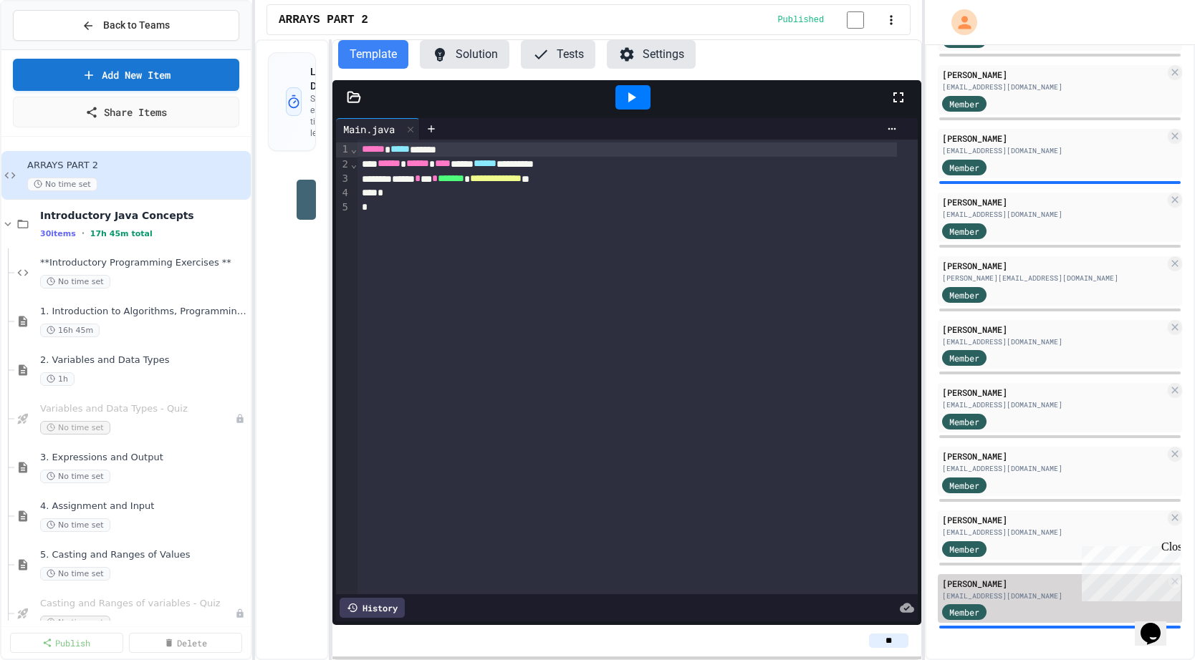 This screenshot has height=660, width=1195. Describe the element at coordinates (343, 150) in the screenshot. I see `div: 1` at that location.